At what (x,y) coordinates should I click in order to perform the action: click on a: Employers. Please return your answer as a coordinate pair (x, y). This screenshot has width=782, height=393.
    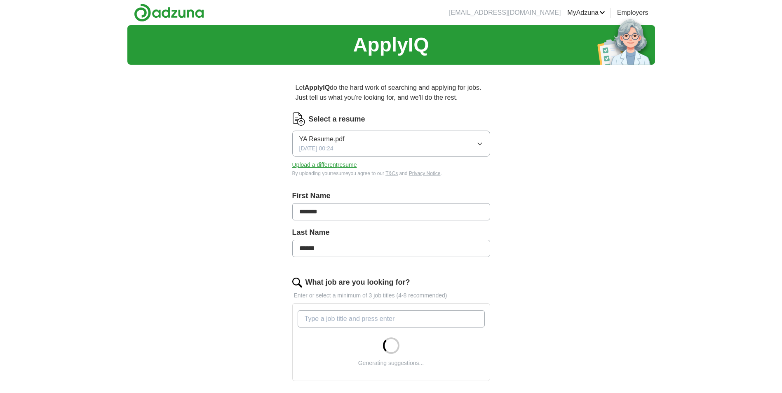
    Looking at the image, I should click on (633, 13).